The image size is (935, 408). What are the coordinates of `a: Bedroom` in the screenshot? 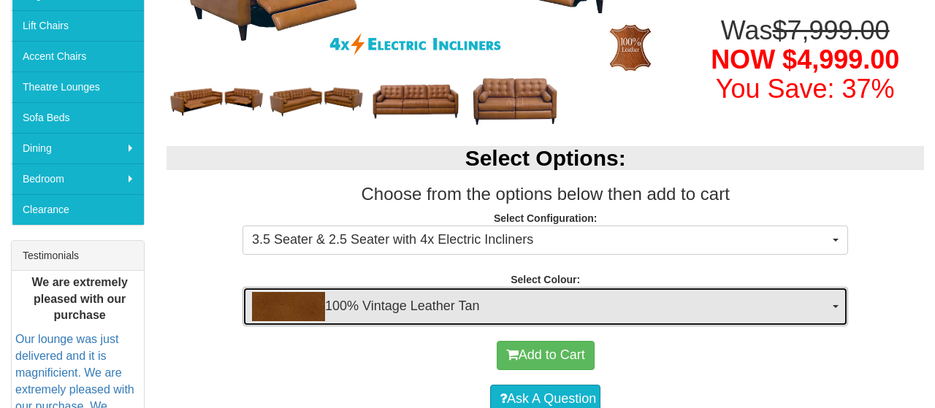 It's located at (77, 179).